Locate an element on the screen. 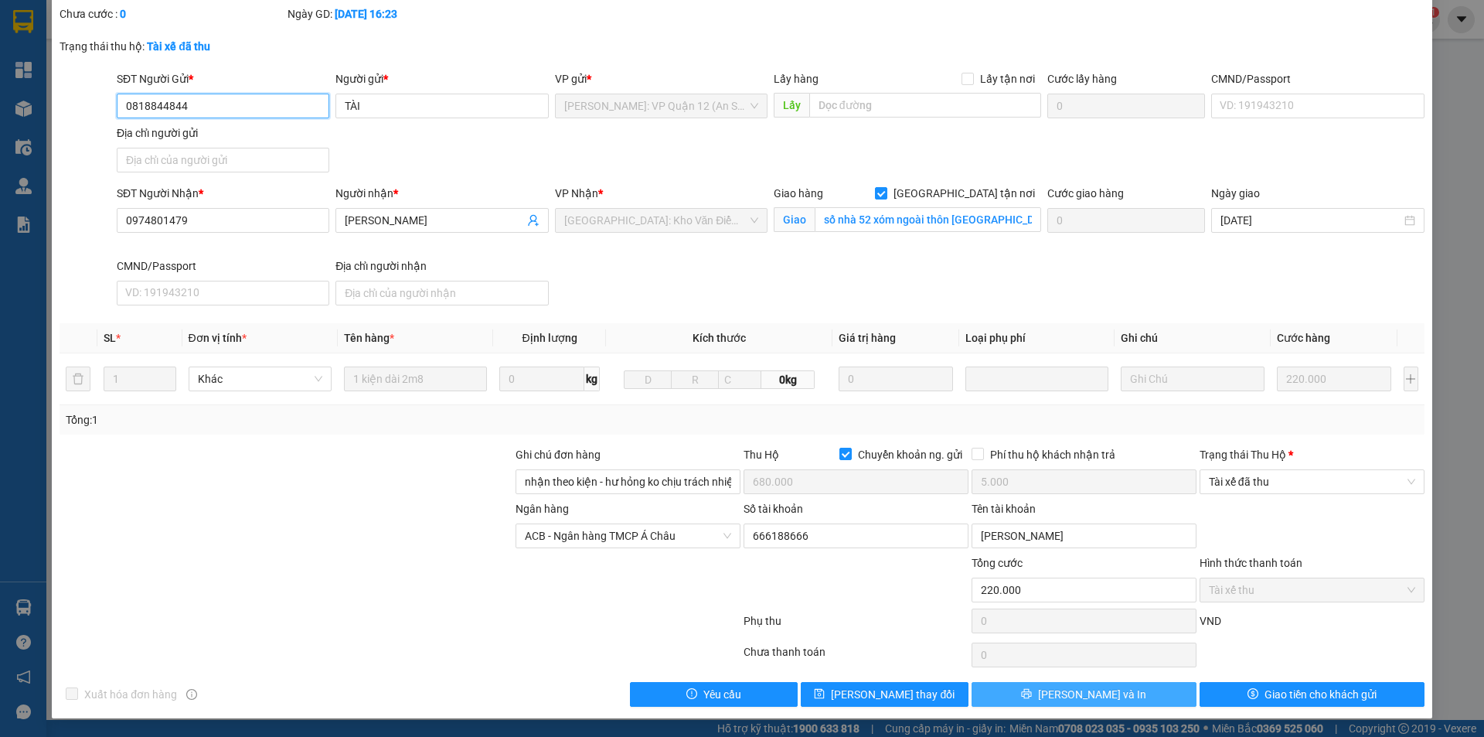 This screenshot has height=737, width=1484. span: user-add is located at coordinates (533, 220).